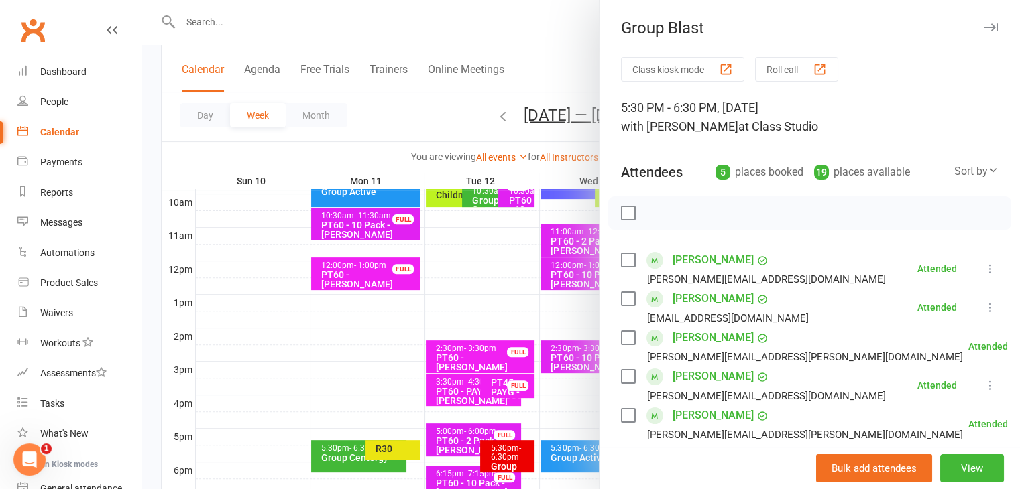 The height and width of the screenshot is (489, 1020). I want to click on a: People, so click(79, 102).